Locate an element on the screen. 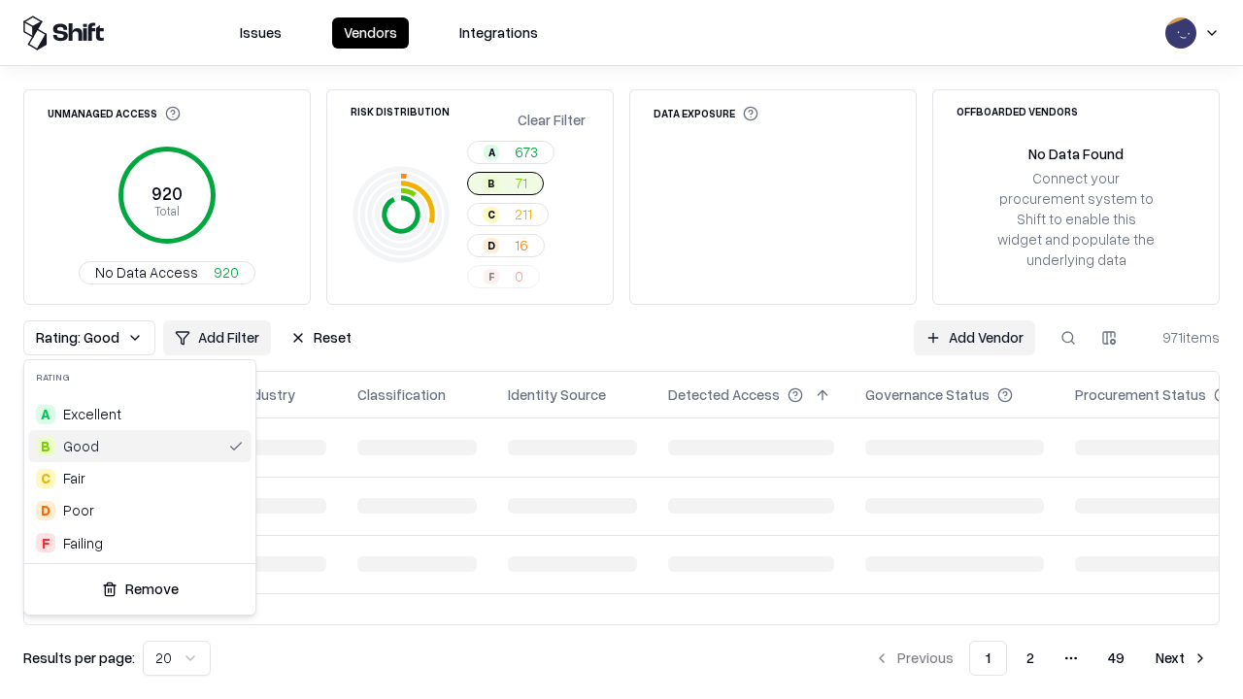 The image size is (1243, 699). div: C is located at coordinates (46, 479).